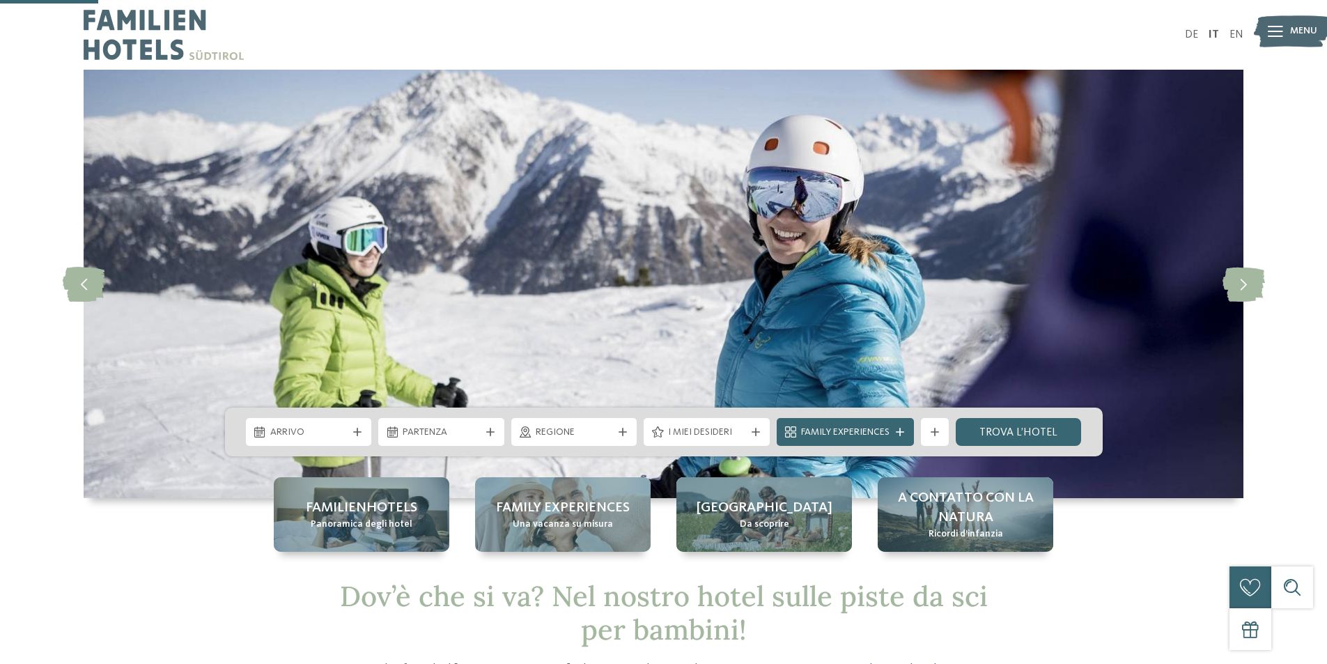  Describe the element at coordinates (663, 283) in the screenshot. I see `img: Hotel sulle piste da sci per bambini: divertimento senza confini` at that location.